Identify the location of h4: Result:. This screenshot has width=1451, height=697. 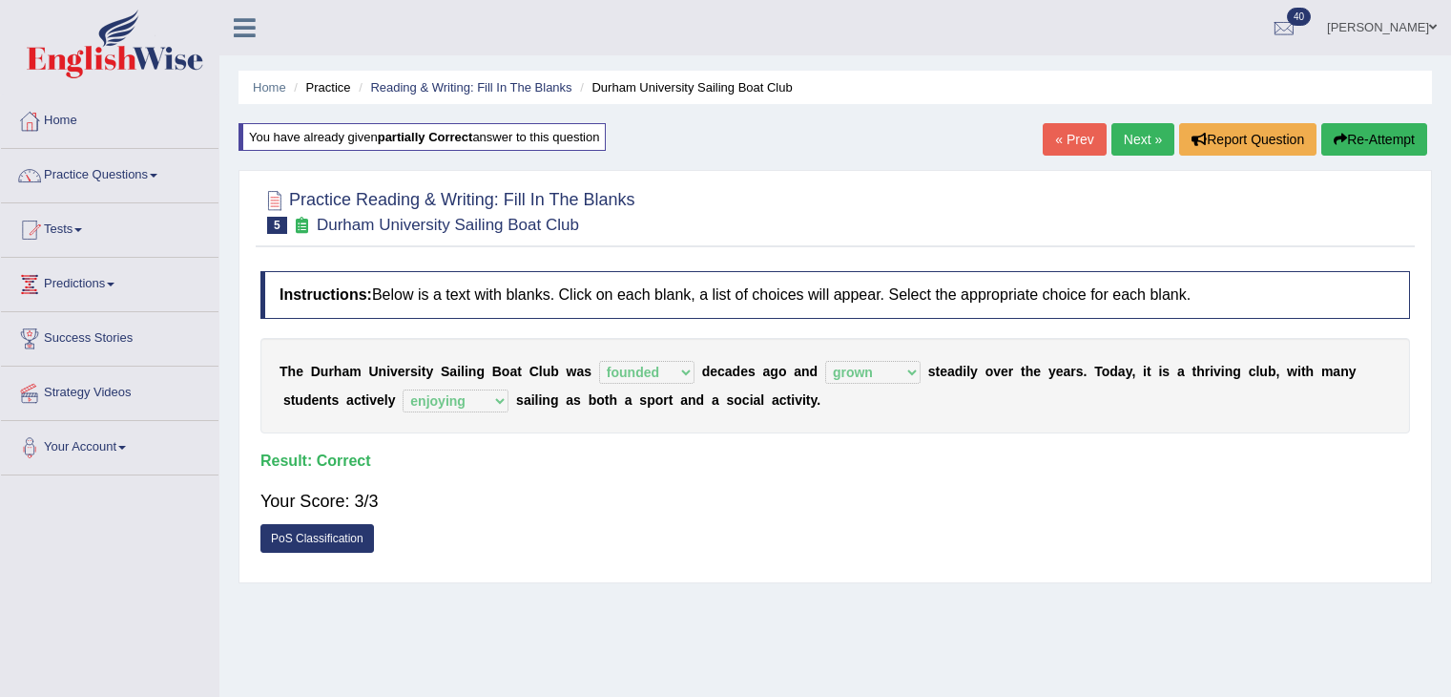
(835, 461).